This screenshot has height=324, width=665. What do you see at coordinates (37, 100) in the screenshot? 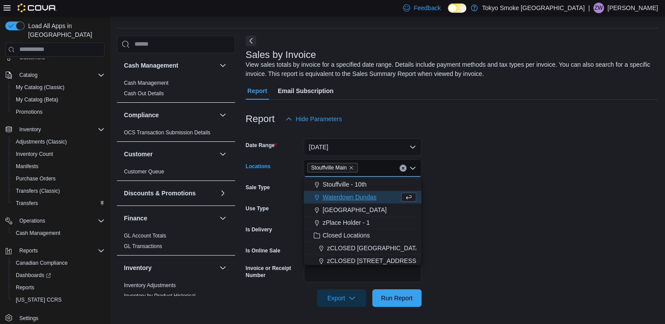
I see `span: My Catalog (Beta)` at bounding box center [37, 100].